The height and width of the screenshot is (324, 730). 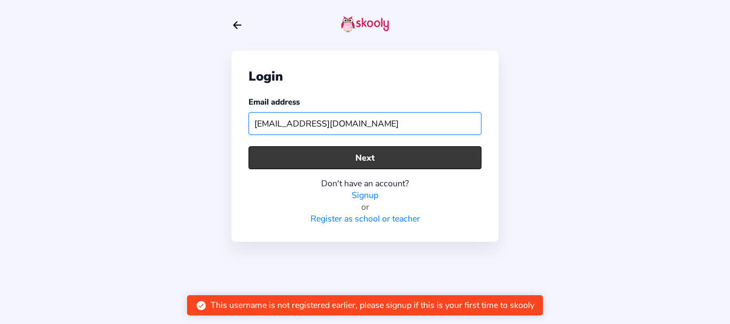 What do you see at coordinates (365, 123) in the screenshot?
I see `input: Your email address` at bounding box center [365, 123].